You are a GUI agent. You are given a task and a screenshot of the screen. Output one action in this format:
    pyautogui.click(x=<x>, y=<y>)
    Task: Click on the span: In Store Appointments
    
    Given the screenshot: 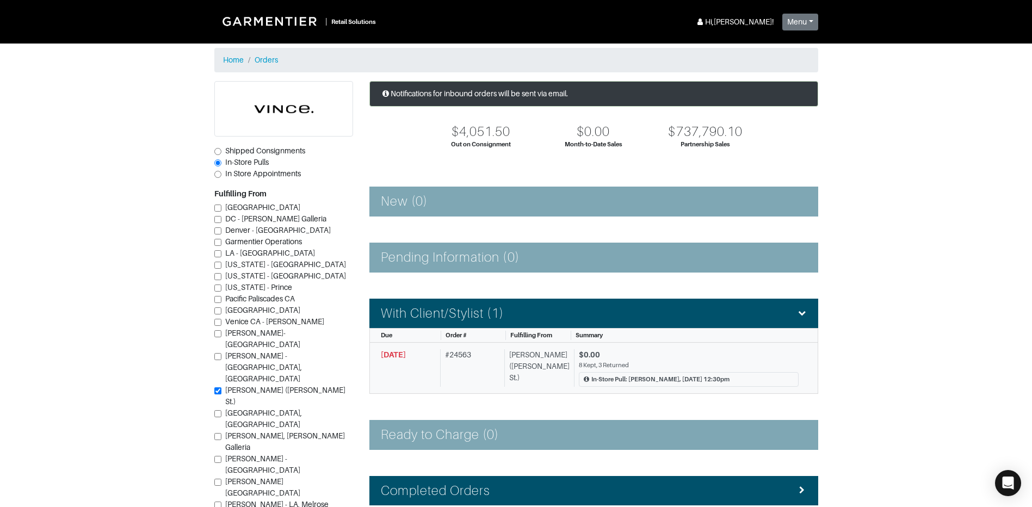 What is the action you would take?
    pyautogui.click(x=263, y=174)
    